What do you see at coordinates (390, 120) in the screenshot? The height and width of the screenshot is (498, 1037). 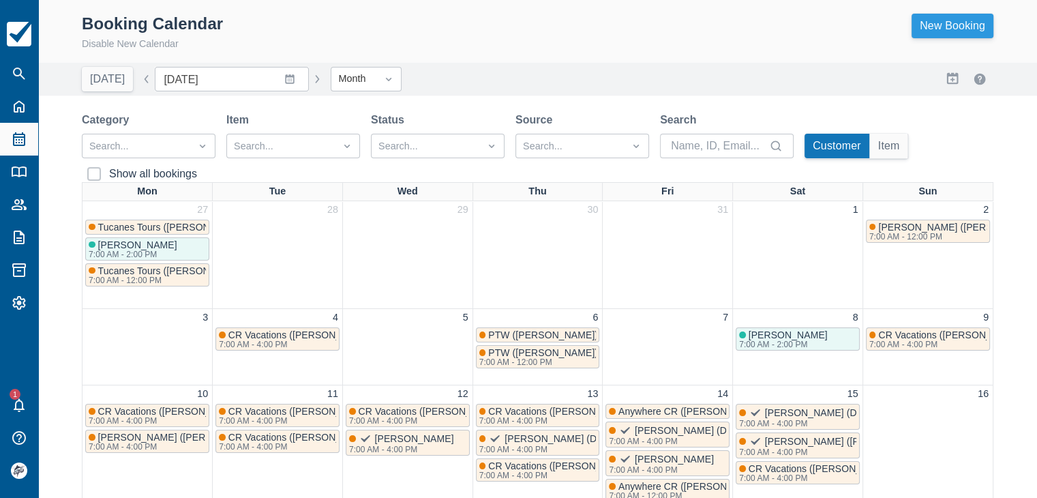 I see `label: Status` at bounding box center [390, 120].